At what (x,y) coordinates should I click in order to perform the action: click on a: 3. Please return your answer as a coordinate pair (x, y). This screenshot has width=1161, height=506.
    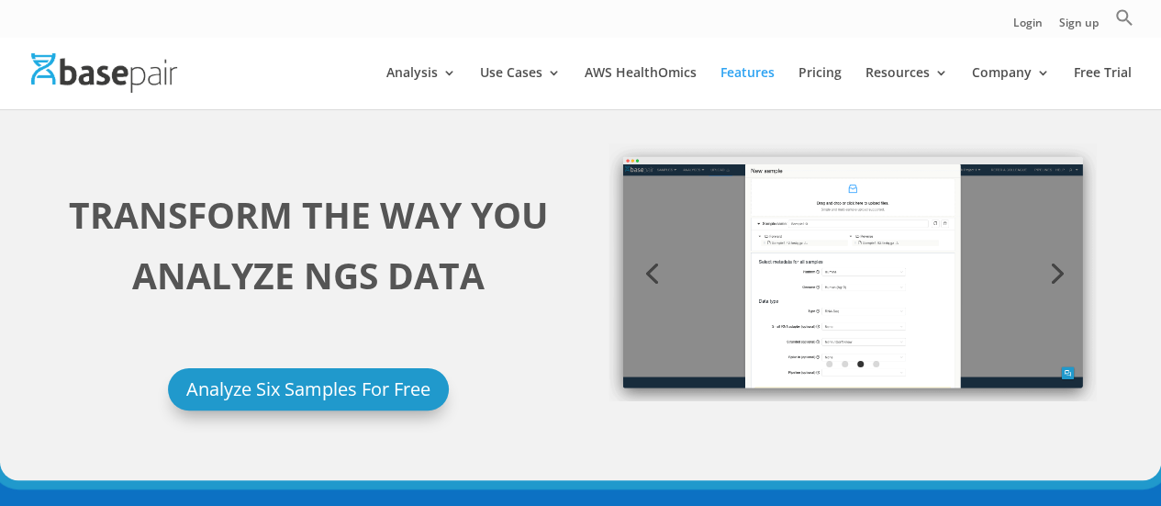
    Looking at the image, I should click on (860, 364).